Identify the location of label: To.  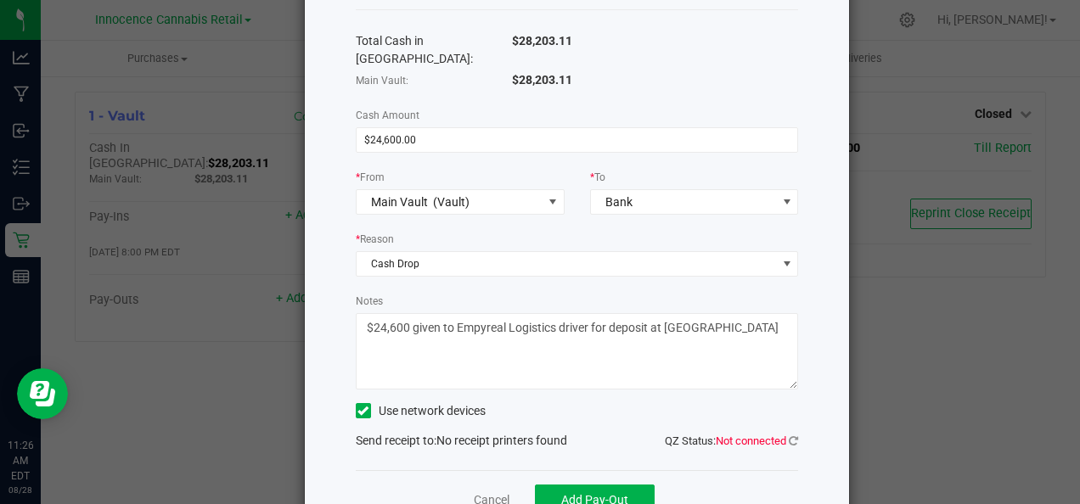
(598, 177).